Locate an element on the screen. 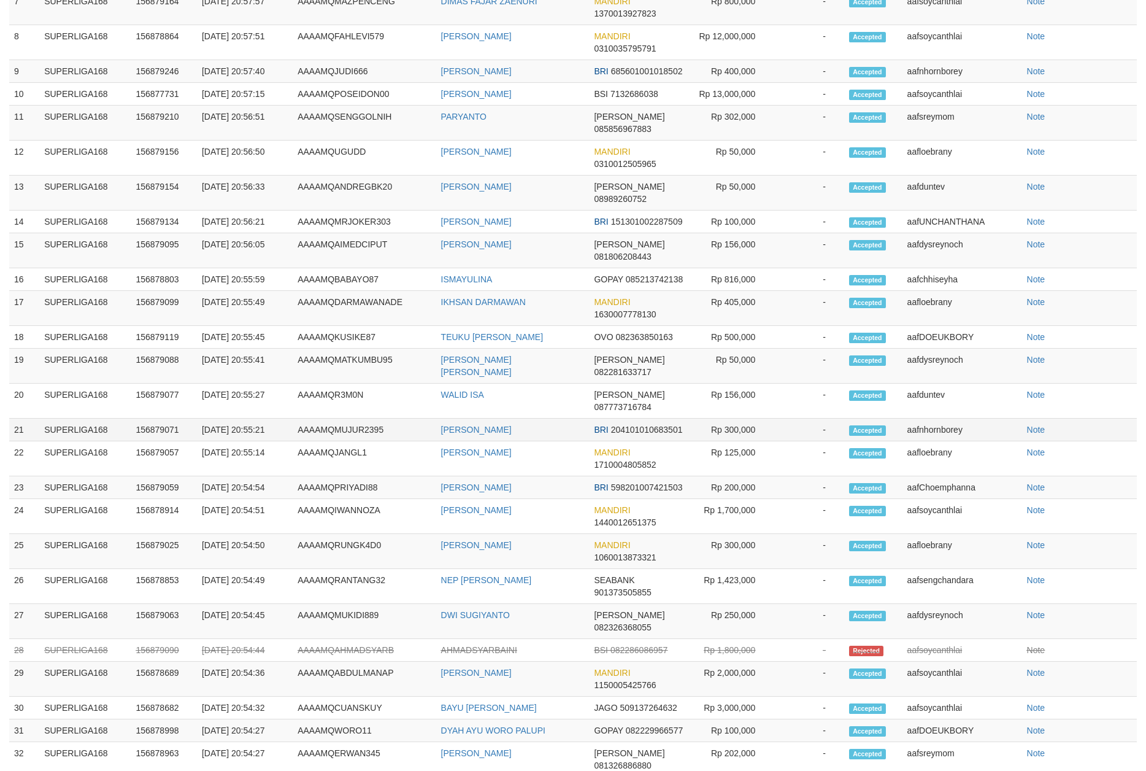  td: AAAAMQMUJUR2395 is located at coordinates (364, 429).